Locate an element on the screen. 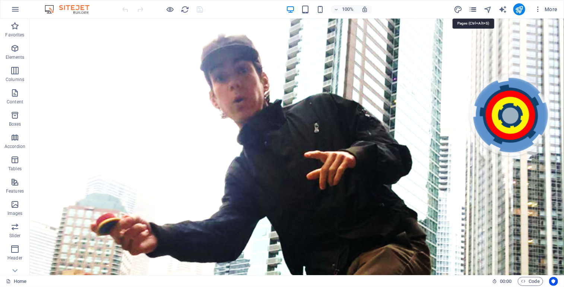 This screenshot has height=287, width=564. button: Usercentrics is located at coordinates (553, 282).